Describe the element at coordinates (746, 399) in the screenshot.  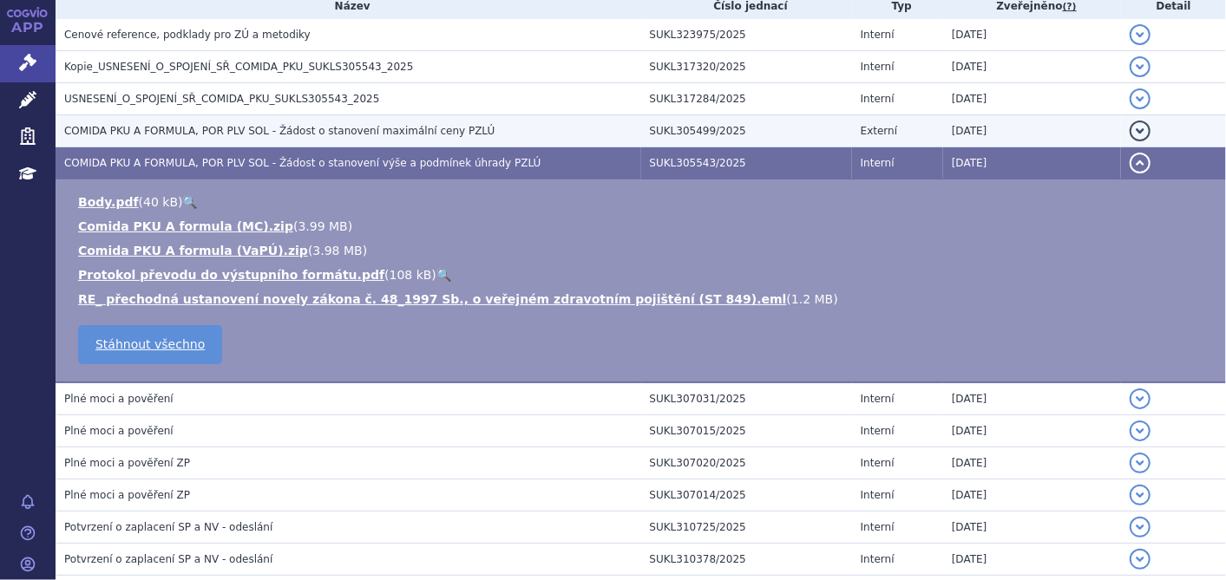
I see `td: SUKL307031/2025` at that location.